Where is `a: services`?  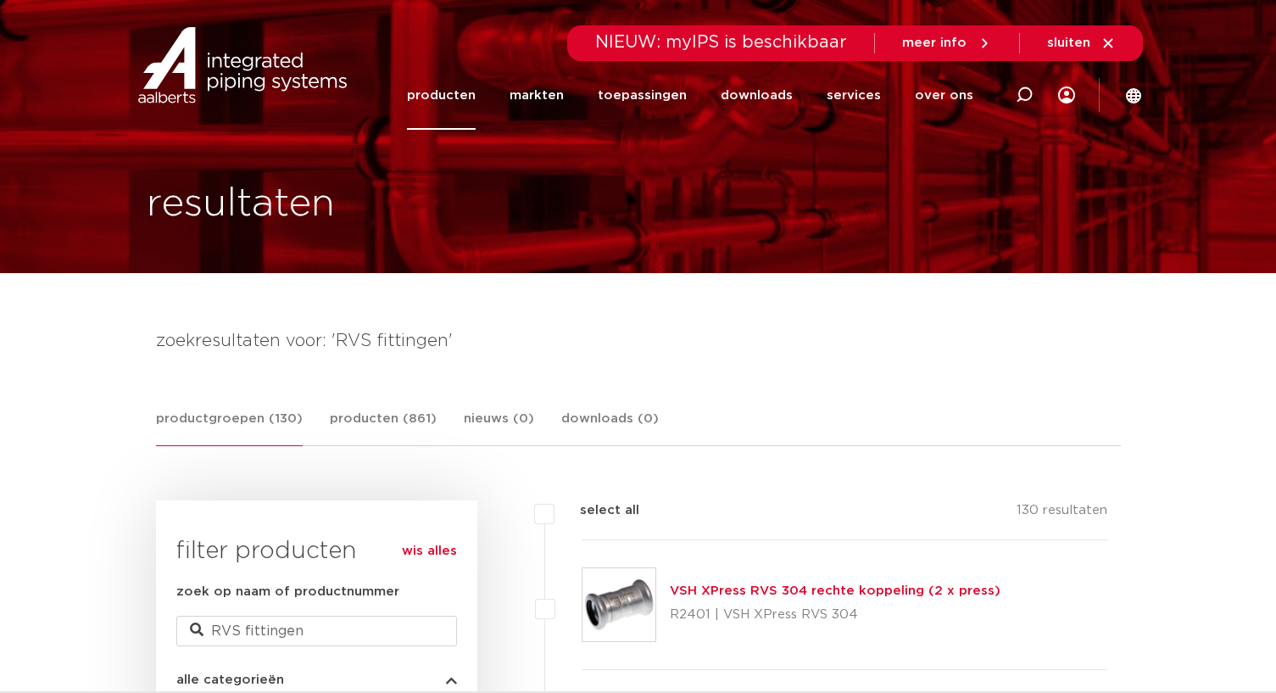
a: services is located at coordinates (854, 95).